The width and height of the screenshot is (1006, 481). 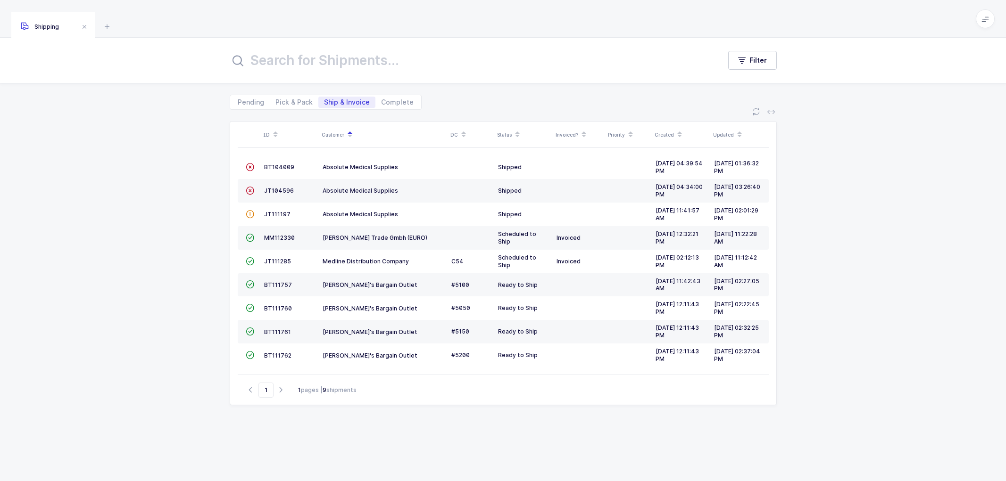 I want to click on span: Shipping, so click(x=40, y=26).